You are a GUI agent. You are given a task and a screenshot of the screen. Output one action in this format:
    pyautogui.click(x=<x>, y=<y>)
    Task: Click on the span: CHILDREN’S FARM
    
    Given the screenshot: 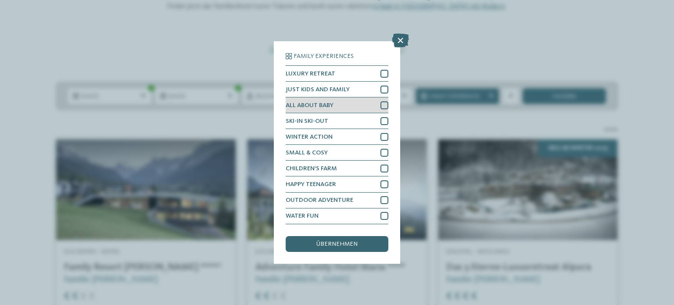 What is the action you would take?
    pyautogui.click(x=311, y=169)
    